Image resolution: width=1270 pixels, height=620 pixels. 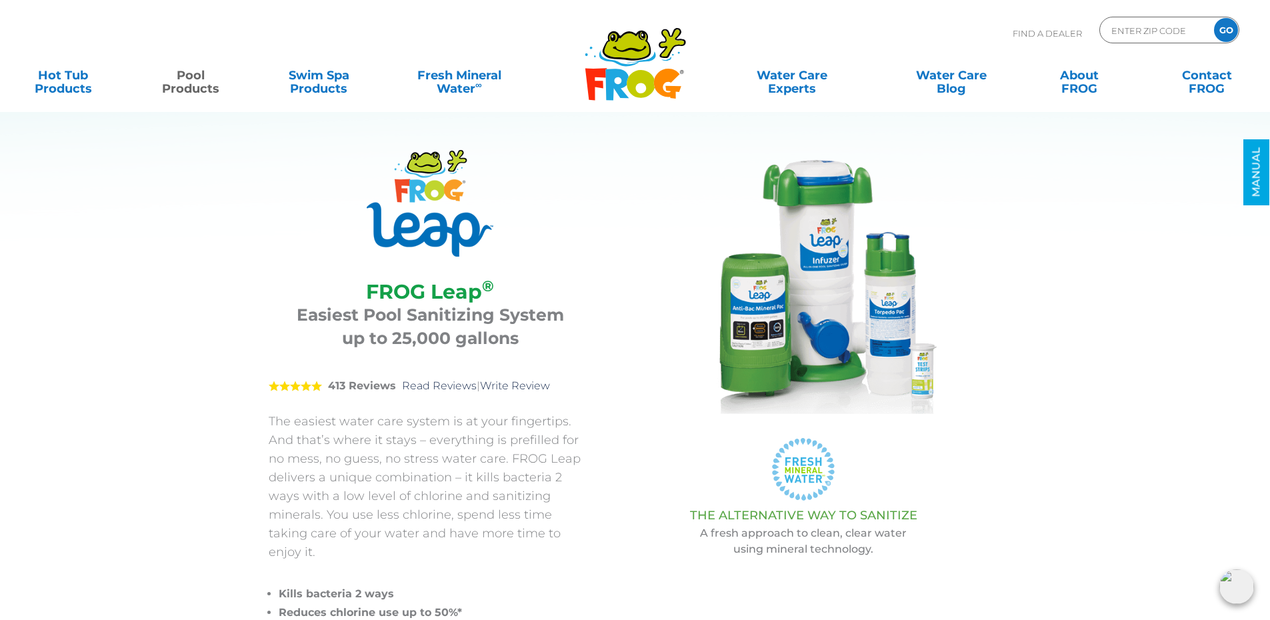 I want to click on h2: FROG Leap, so click(x=430, y=291).